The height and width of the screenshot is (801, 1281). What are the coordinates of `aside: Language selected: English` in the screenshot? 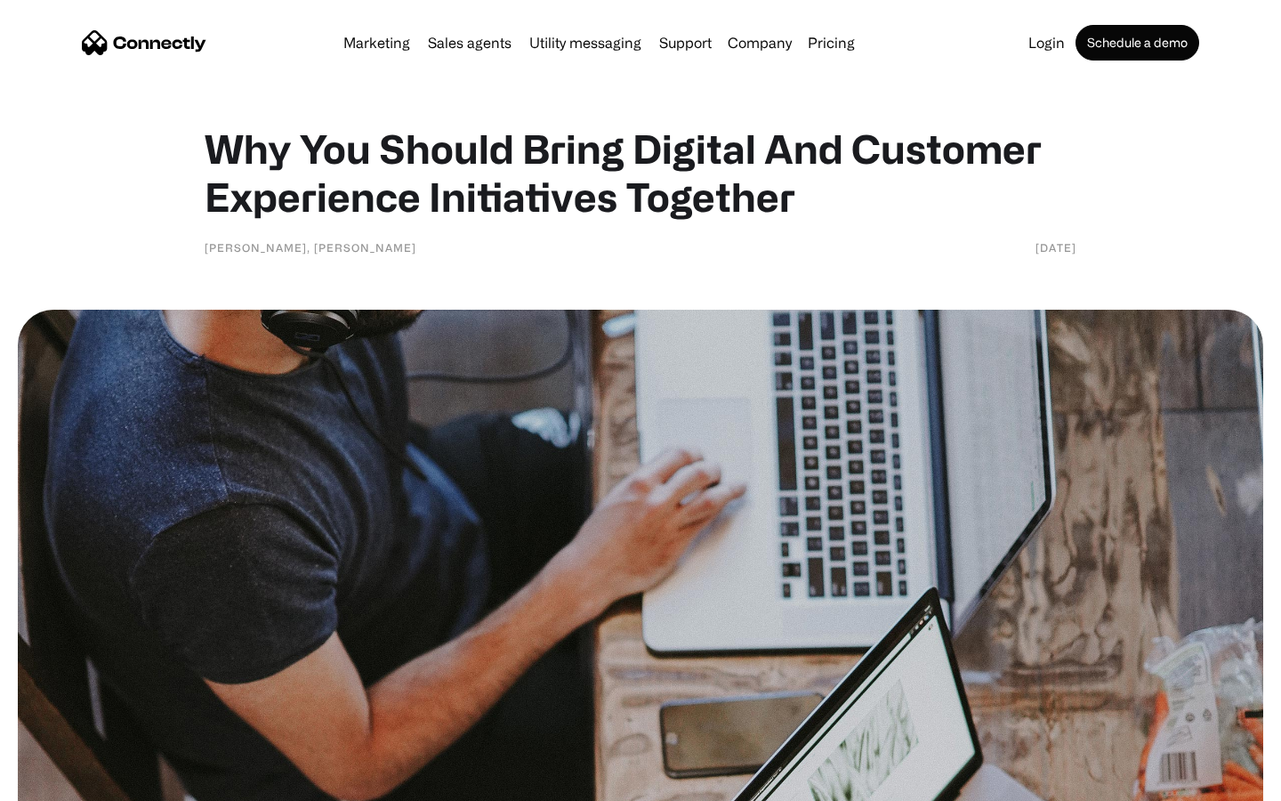 It's located at (62, 782).